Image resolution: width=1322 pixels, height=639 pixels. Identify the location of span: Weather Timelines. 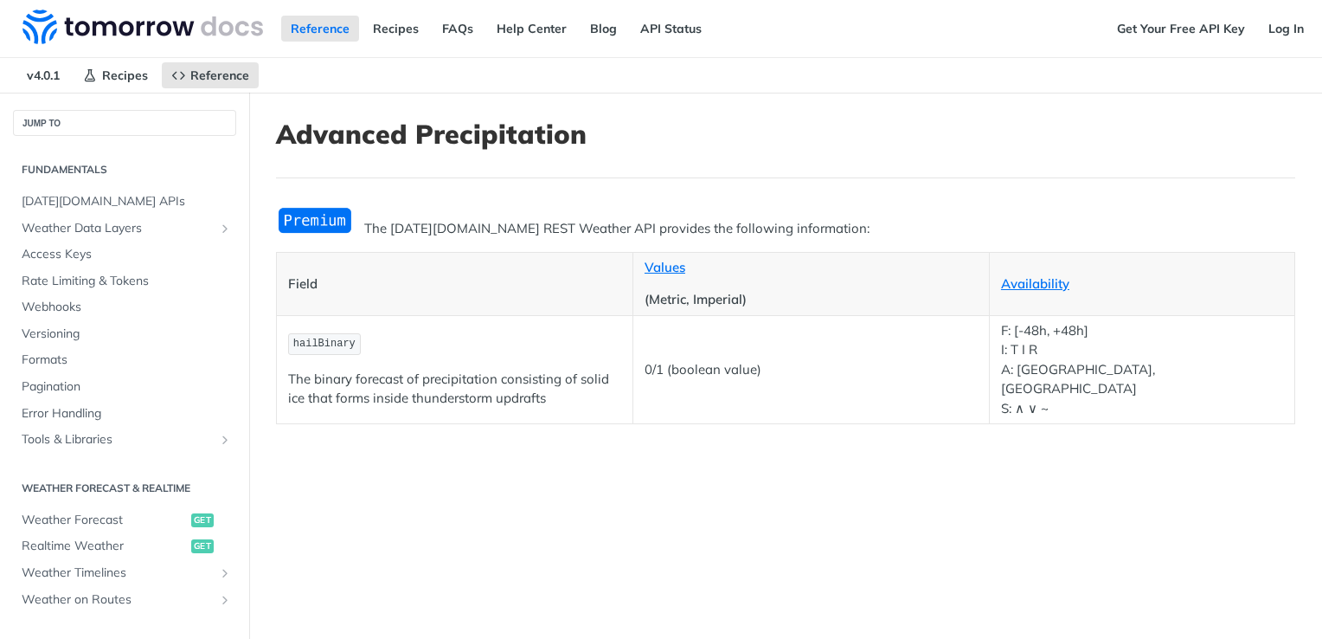
(118, 573).